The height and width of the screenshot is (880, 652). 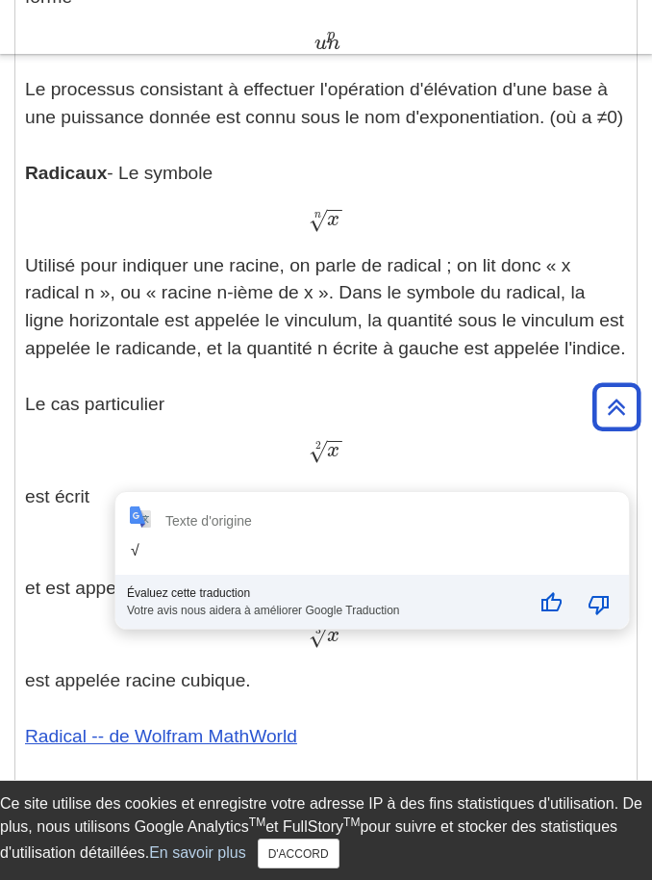 I want to click on font: - Le symbole, so click(x=160, y=172).